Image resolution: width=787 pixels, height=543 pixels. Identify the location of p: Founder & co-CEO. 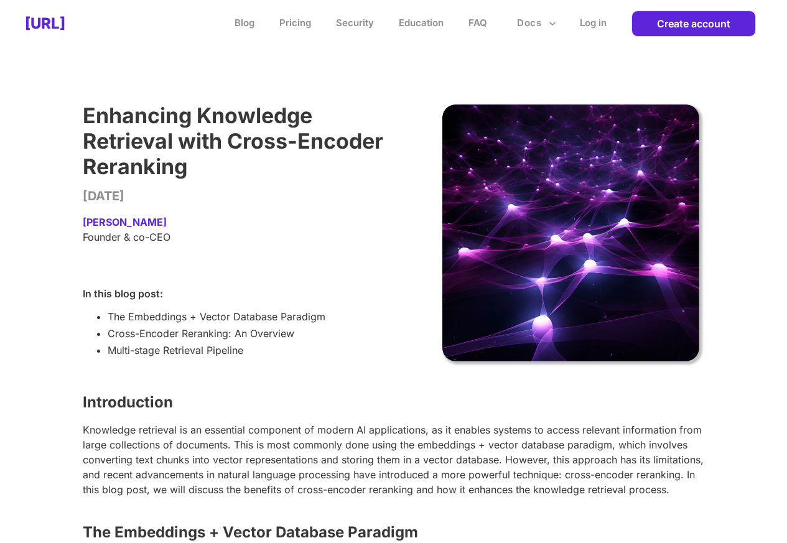
(238, 237).